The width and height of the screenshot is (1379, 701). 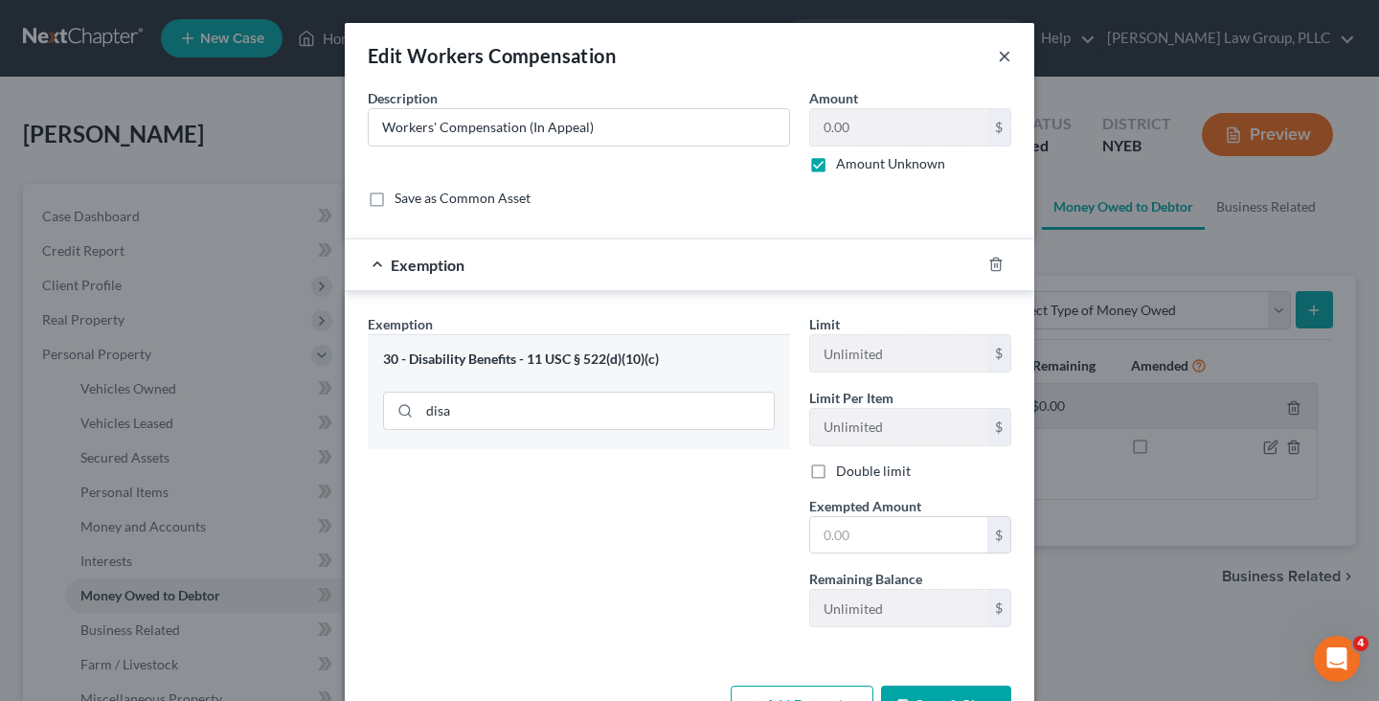 What do you see at coordinates (833, 98) in the screenshot?
I see `label: Amount` at bounding box center [833, 98].